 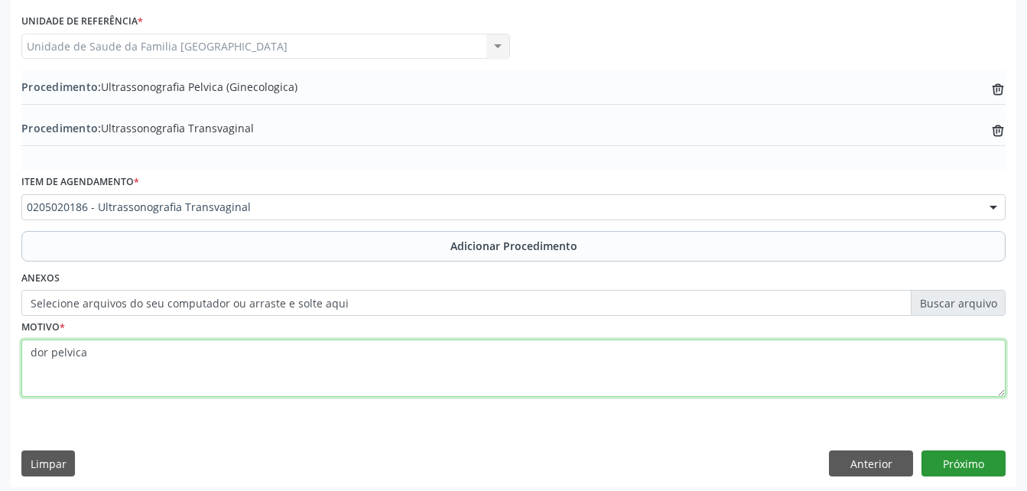 What do you see at coordinates (159, 86) in the screenshot?
I see `span: Ultrassonografia Pelvica (Ginecologica)` at bounding box center [159, 86].